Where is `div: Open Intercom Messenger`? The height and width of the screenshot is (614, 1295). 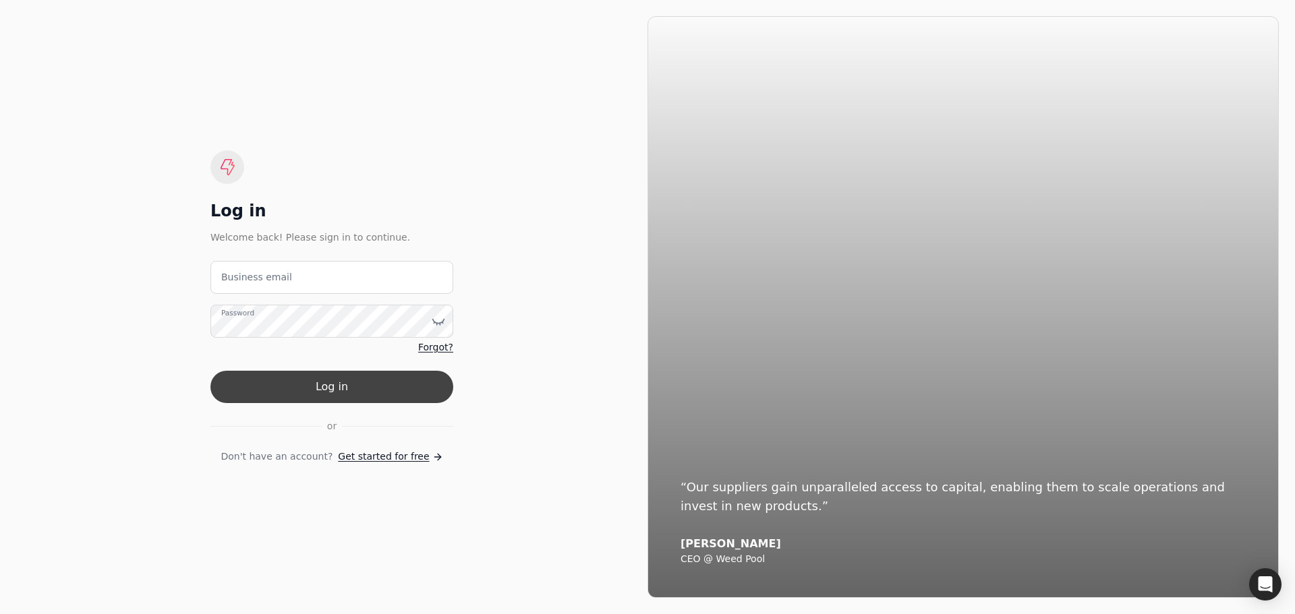
div: Open Intercom Messenger is located at coordinates (1265, 585).